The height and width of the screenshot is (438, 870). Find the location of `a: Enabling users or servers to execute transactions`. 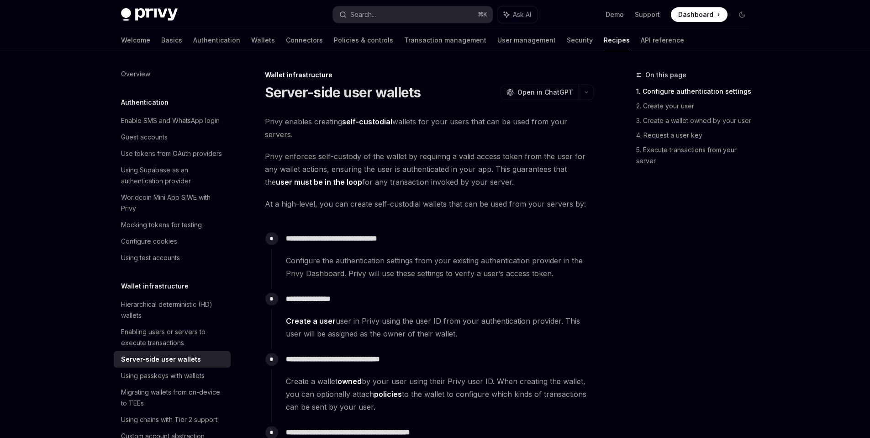

a: Enabling users or servers to execute transactions is located at coordinates (172, 337).